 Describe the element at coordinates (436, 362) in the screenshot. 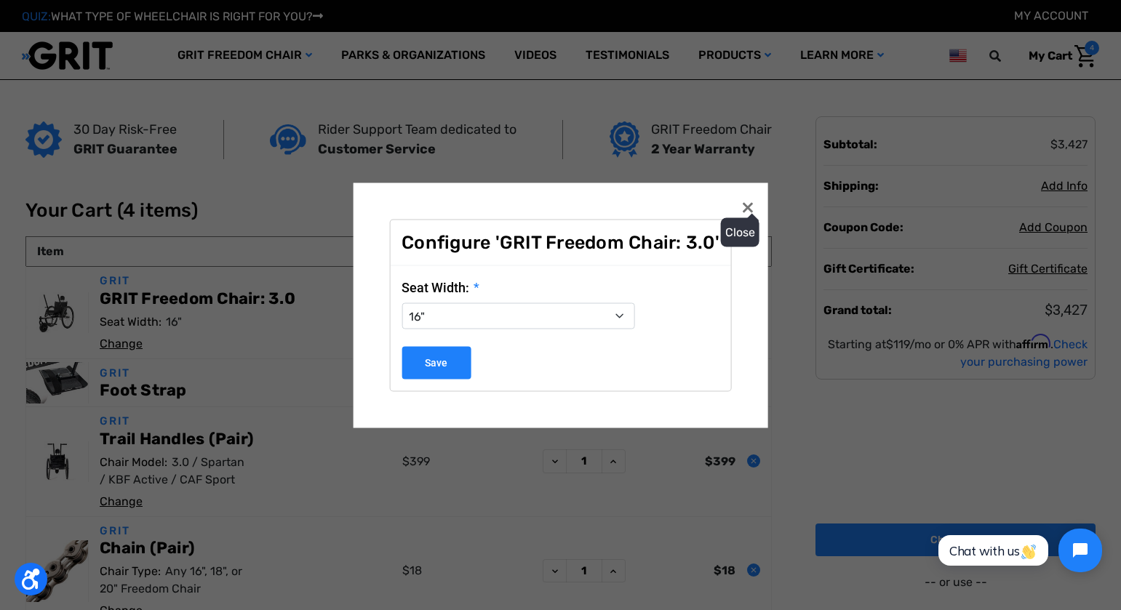

I see `input: Save` at that location.